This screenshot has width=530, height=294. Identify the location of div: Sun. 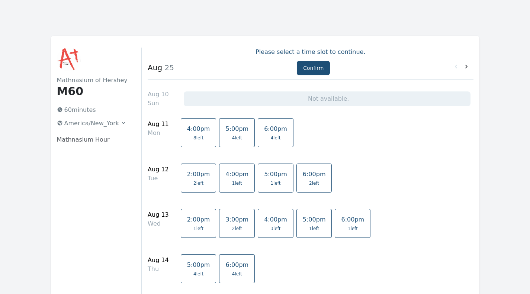
(158, 103).